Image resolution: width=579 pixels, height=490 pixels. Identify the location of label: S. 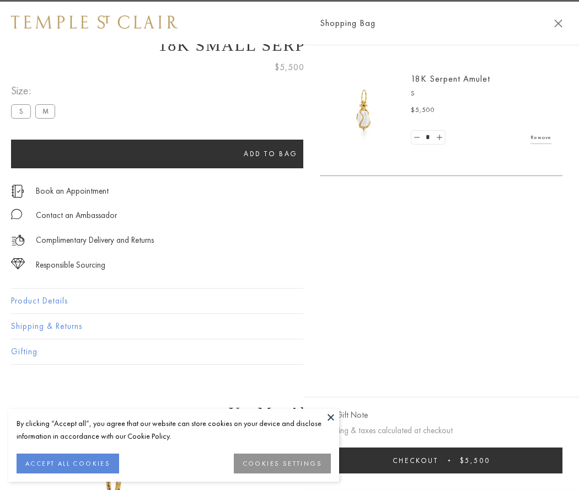
(21, 111).